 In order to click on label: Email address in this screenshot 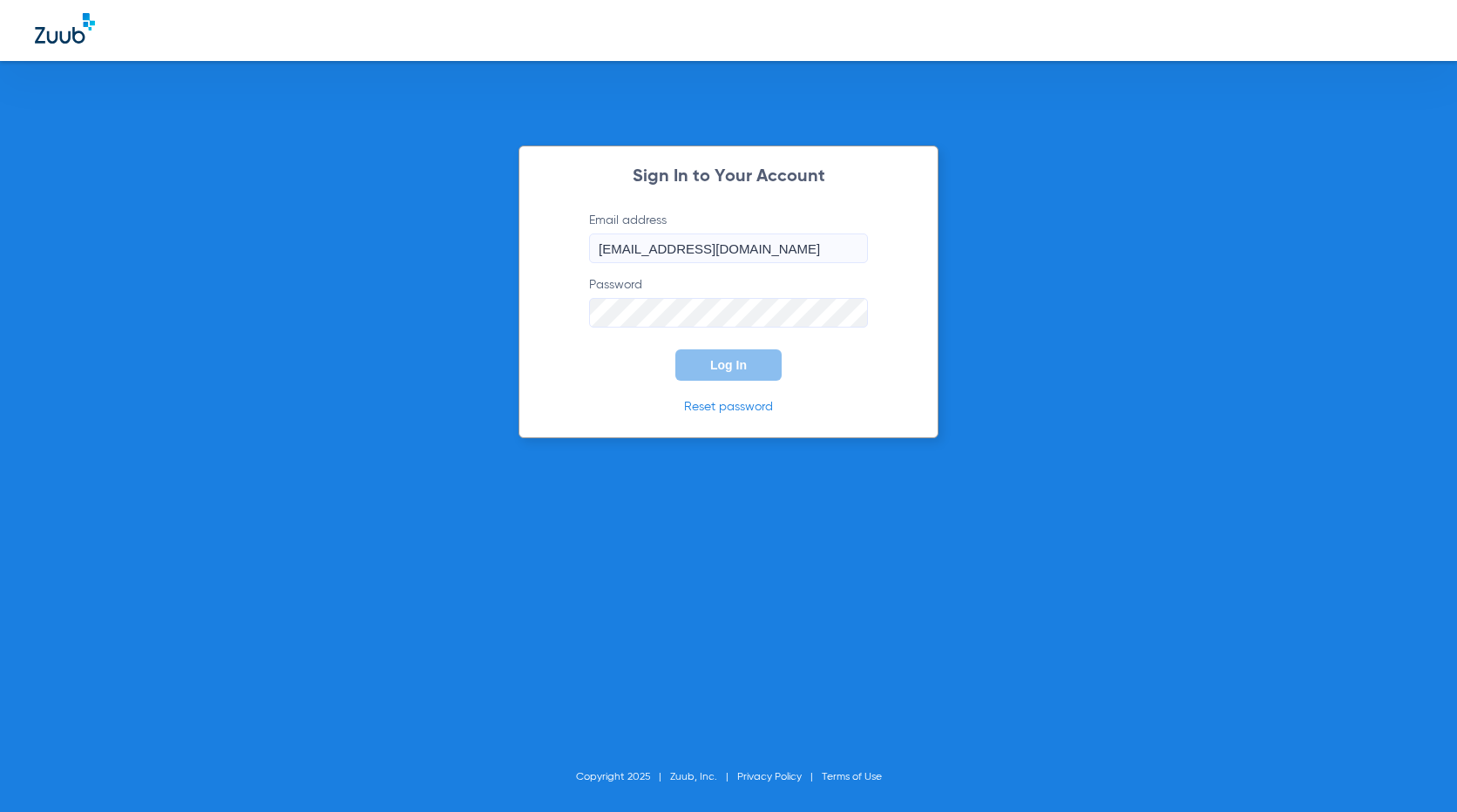, I will do `click(728, 236)`.